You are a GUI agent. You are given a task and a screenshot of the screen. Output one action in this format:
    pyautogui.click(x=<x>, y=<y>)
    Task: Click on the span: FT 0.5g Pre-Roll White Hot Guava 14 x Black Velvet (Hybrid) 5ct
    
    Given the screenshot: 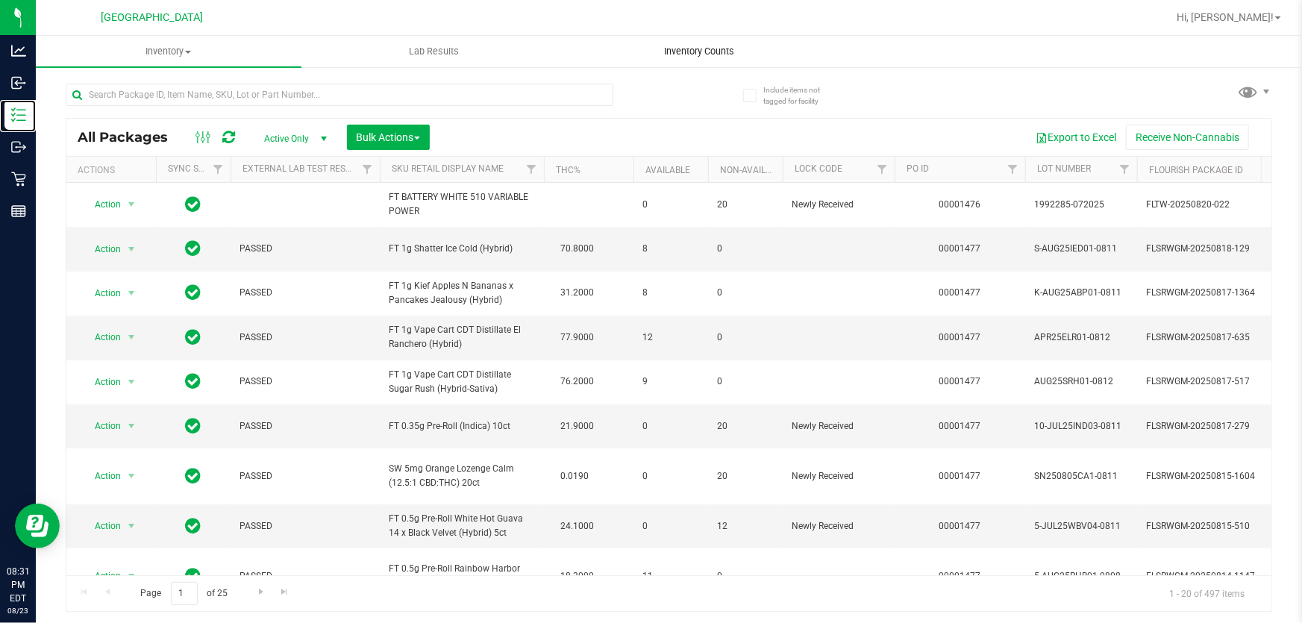 What is the action you would take?
    pyautogui.click(x=462, y=526)
    